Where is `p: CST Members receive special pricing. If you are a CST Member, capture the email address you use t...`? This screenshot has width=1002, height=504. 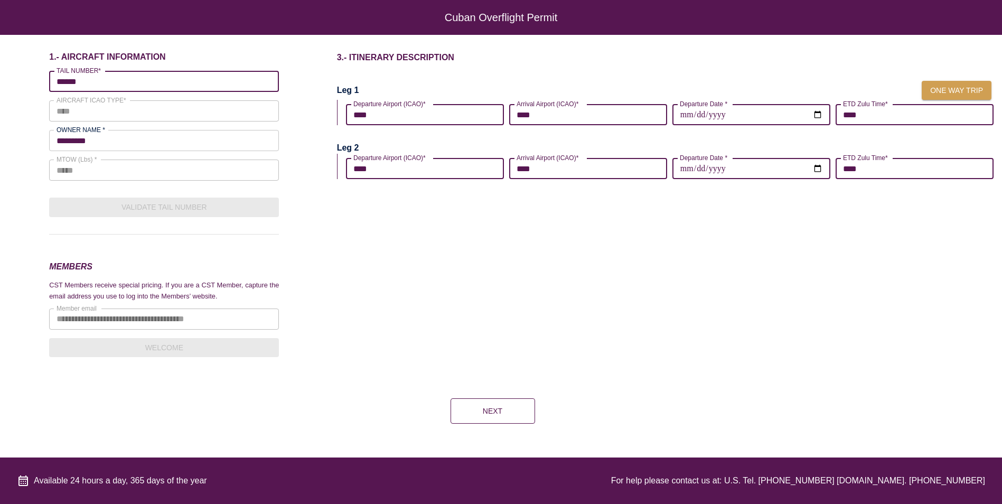
p: CST Members receive special pricing. If you are a CST Member, capture the email address you use t... is located at coordinates (164, 291).